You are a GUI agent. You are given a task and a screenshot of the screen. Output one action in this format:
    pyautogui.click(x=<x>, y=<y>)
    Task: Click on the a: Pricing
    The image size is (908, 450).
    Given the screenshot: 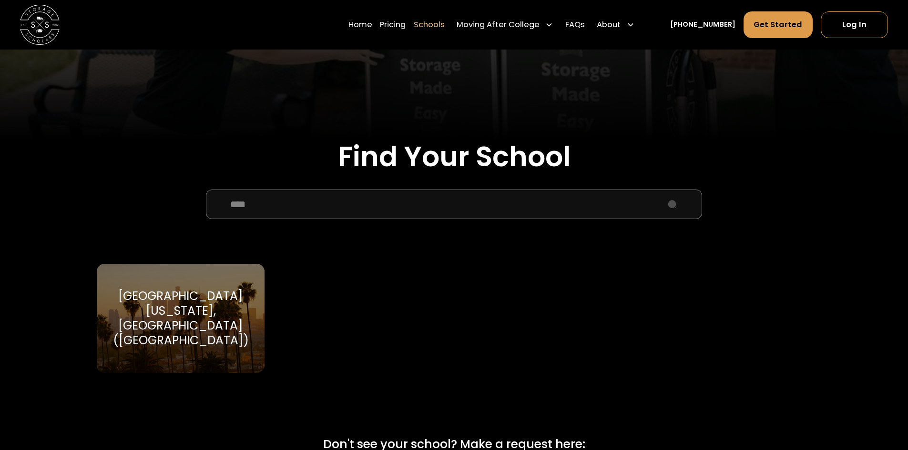 What is the action you would take?
    pyautogui.click(x=393, y=25)
    